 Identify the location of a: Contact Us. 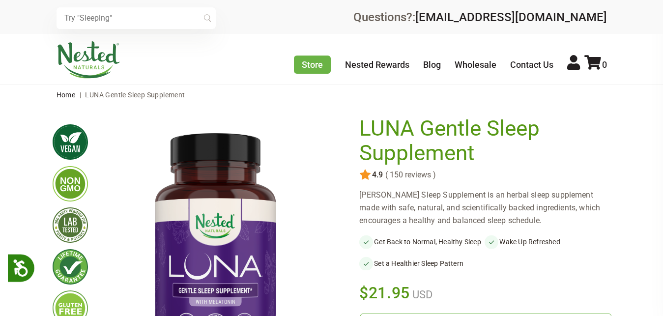
(532, 64).